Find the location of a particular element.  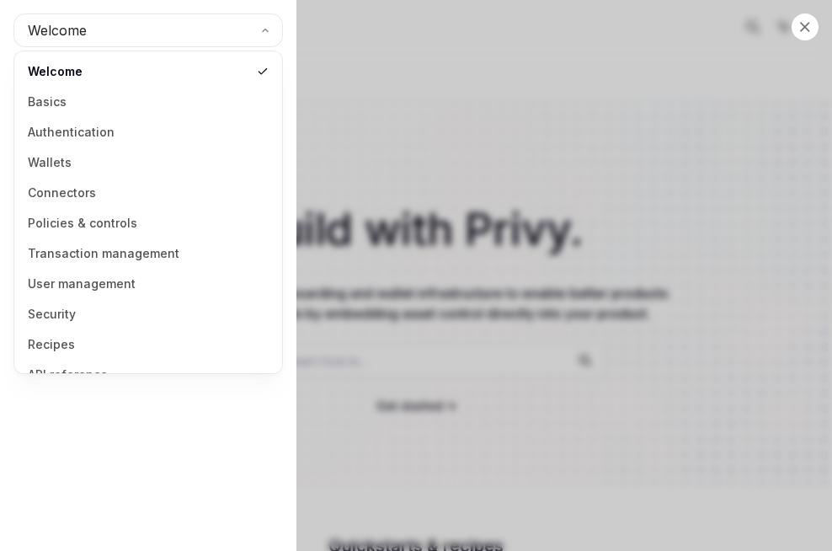

a: Basics is located at coordinates (148, 102).